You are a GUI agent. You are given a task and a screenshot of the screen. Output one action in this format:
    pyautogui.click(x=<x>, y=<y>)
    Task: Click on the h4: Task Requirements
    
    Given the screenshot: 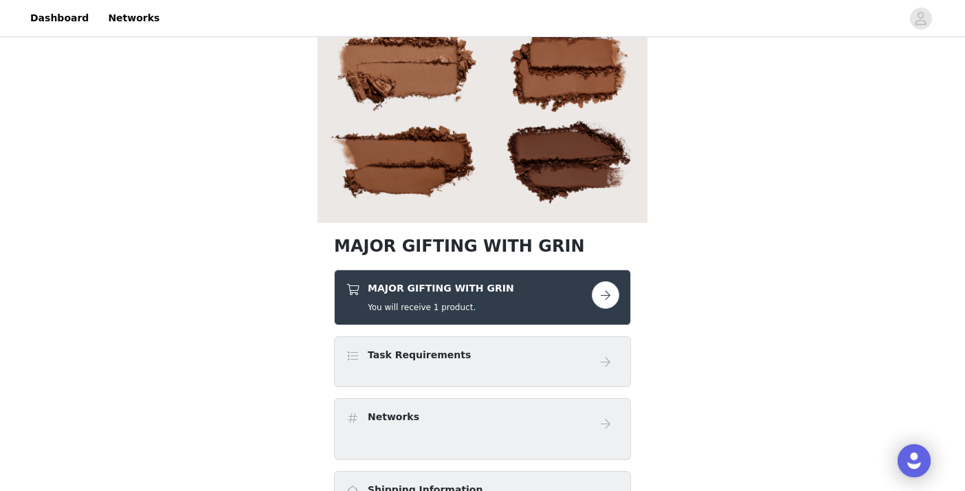 What is the action you would take?
    pyautogui.click(x=419, y=355)
    